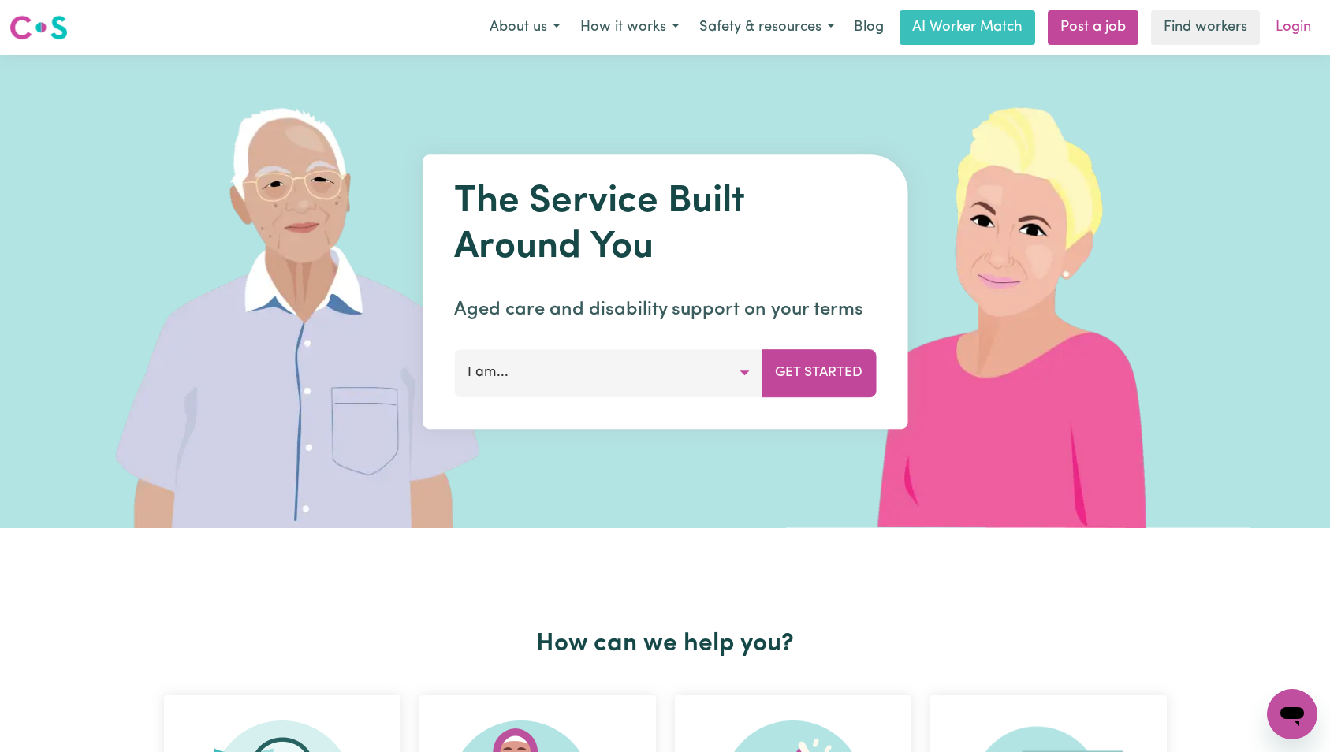  What do you see at coordinates (665, 644) in the screenshot?
I see `h2: How can we help you?` at bounding box center [665, 644].